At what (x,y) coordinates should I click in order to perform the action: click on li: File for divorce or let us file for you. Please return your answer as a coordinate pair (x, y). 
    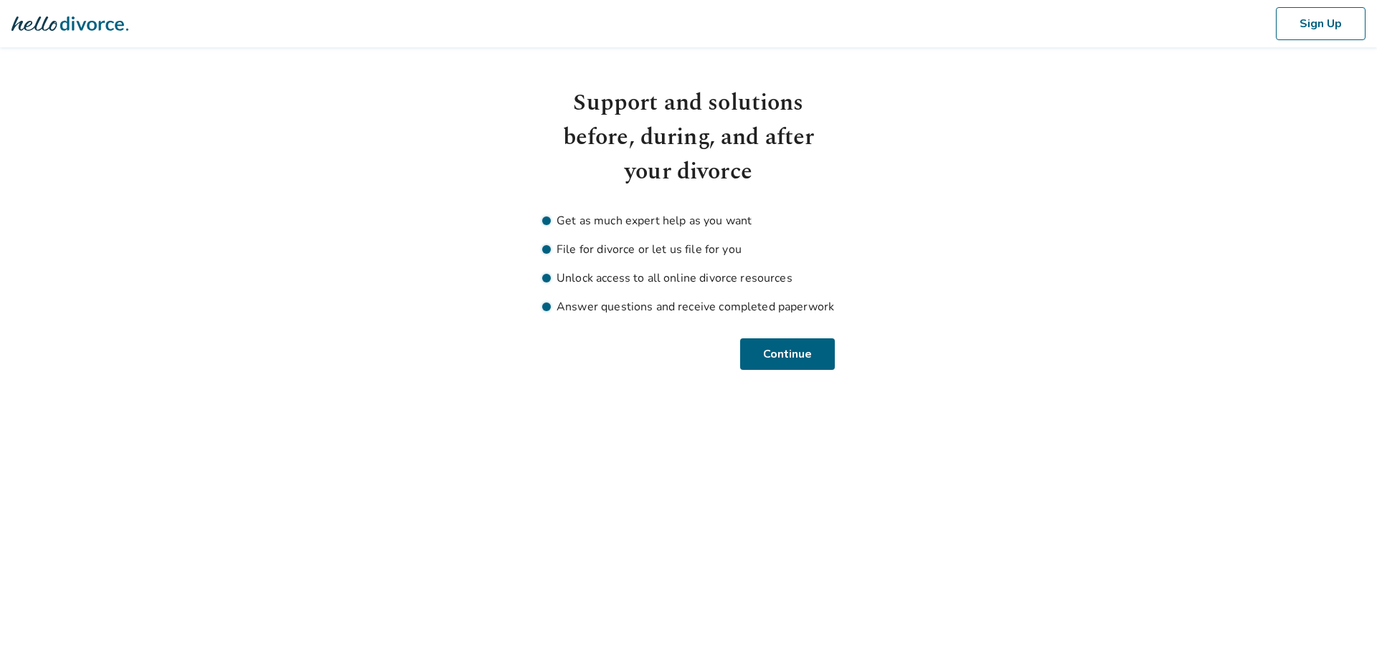
    Looking at the image, I should click on (688, 250).